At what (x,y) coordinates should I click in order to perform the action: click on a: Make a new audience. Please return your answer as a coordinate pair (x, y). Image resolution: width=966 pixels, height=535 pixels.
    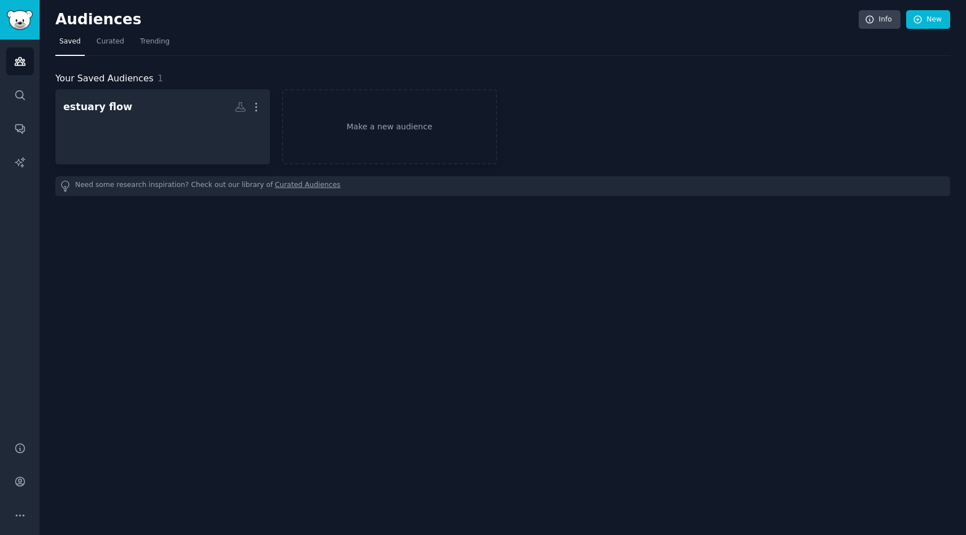
    Looking at the image, I should click on (389, 127).